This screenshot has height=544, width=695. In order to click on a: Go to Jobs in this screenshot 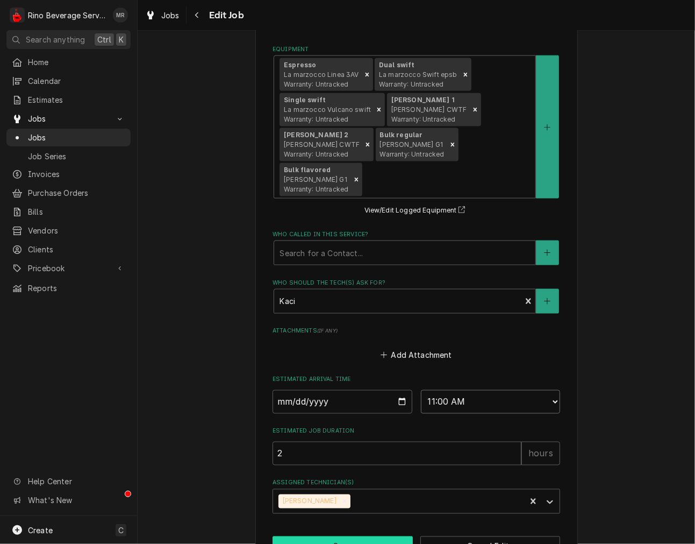, I will do `click(68, 118)`.